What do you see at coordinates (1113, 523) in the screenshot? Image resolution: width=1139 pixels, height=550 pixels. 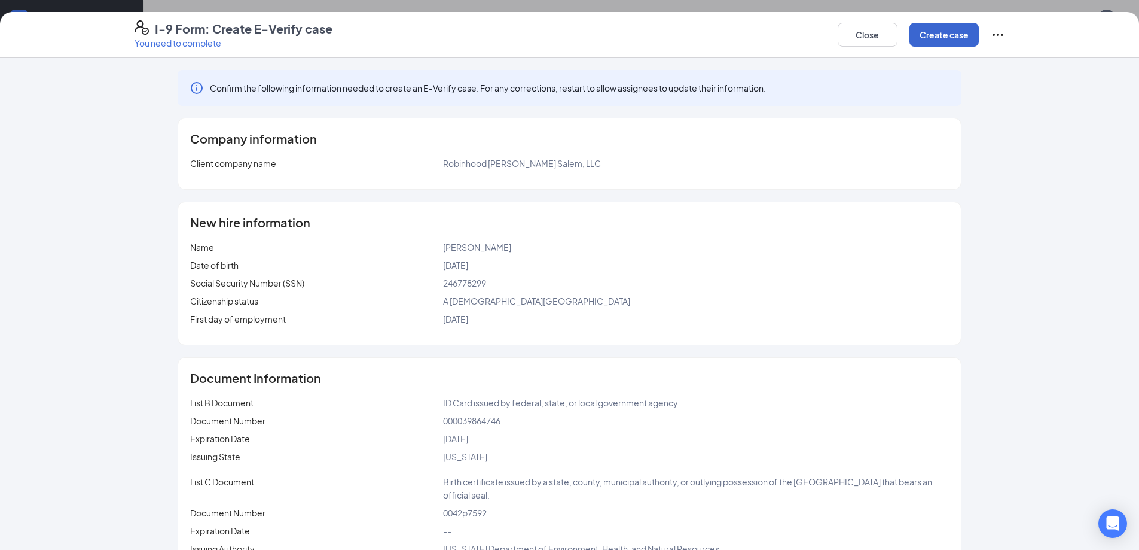 I see `div: Open Intercom Messenger` at bounding box center [1113, 523].